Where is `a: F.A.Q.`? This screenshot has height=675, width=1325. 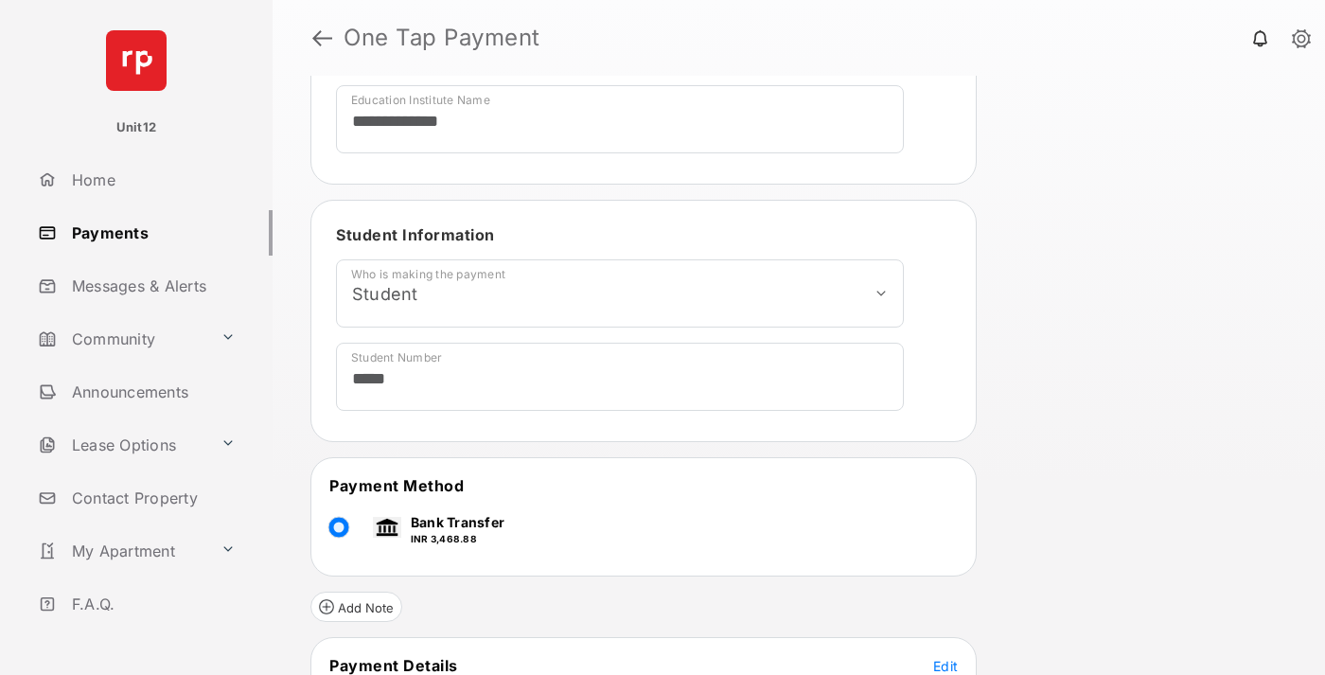 a: F.A.Q. is located at coordinates (151, 604).